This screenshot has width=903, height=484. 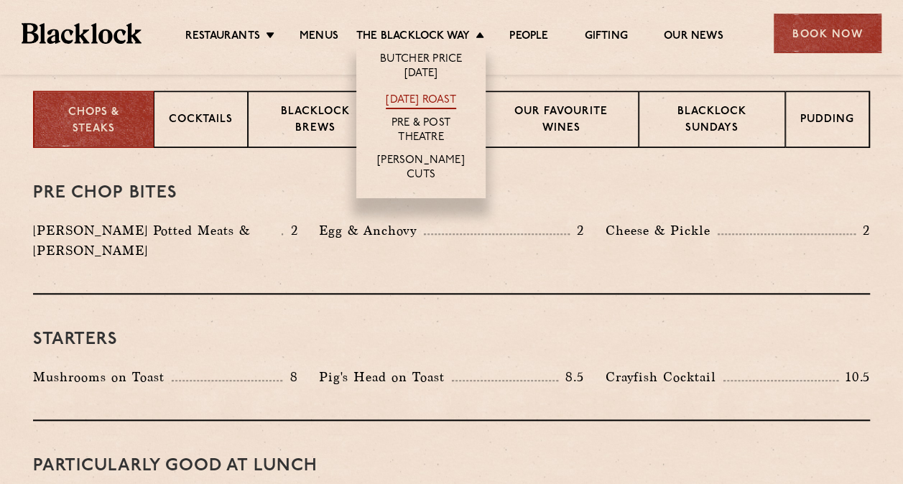 What do you see at coordinates (827, 121) in the screenshot?
I see `p: Pudding` at bounding box center [827, 121].